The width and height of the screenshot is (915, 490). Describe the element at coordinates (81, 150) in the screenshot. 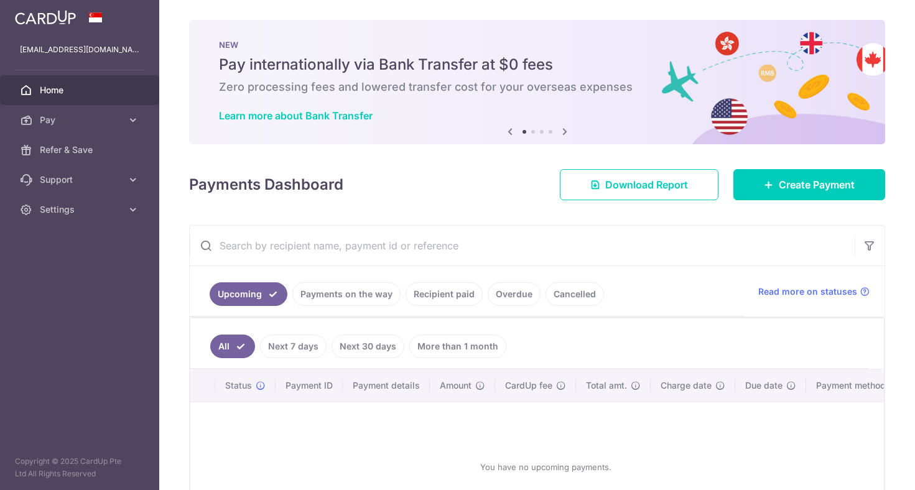

I see `span: Refer & Save` at that location.